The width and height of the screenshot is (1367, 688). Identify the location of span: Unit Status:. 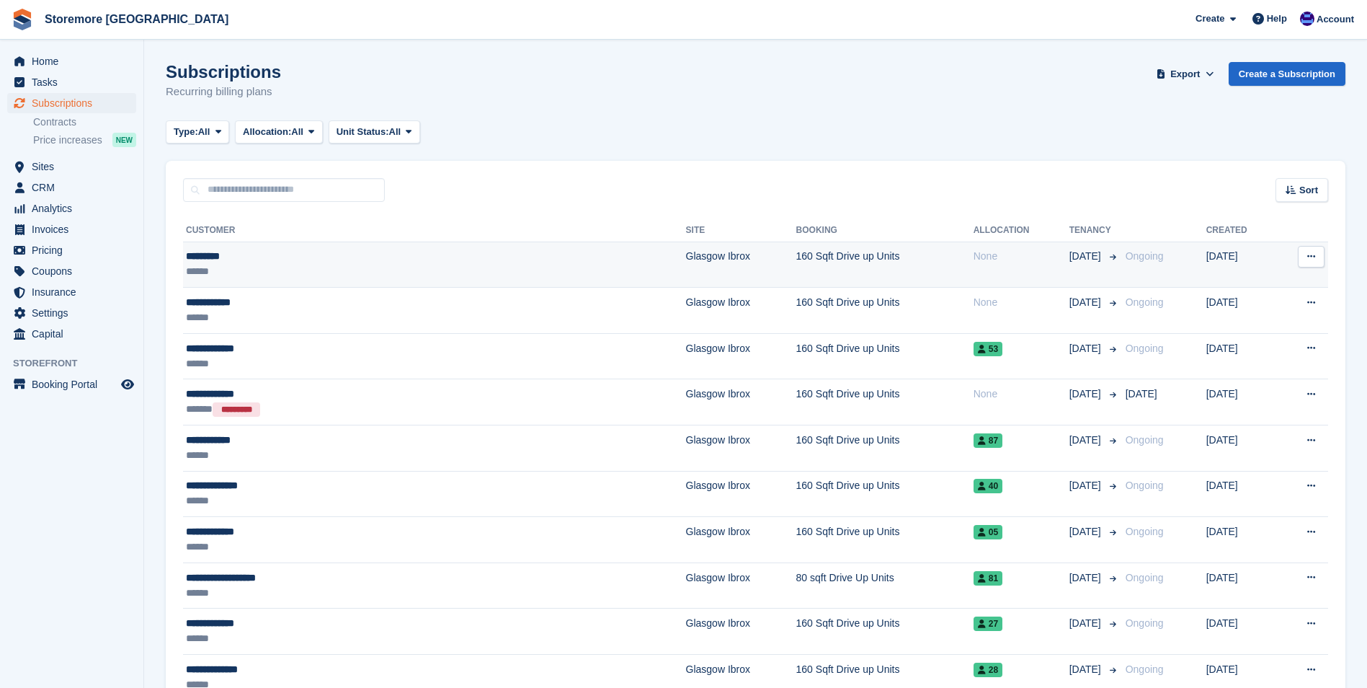
(362, 132).